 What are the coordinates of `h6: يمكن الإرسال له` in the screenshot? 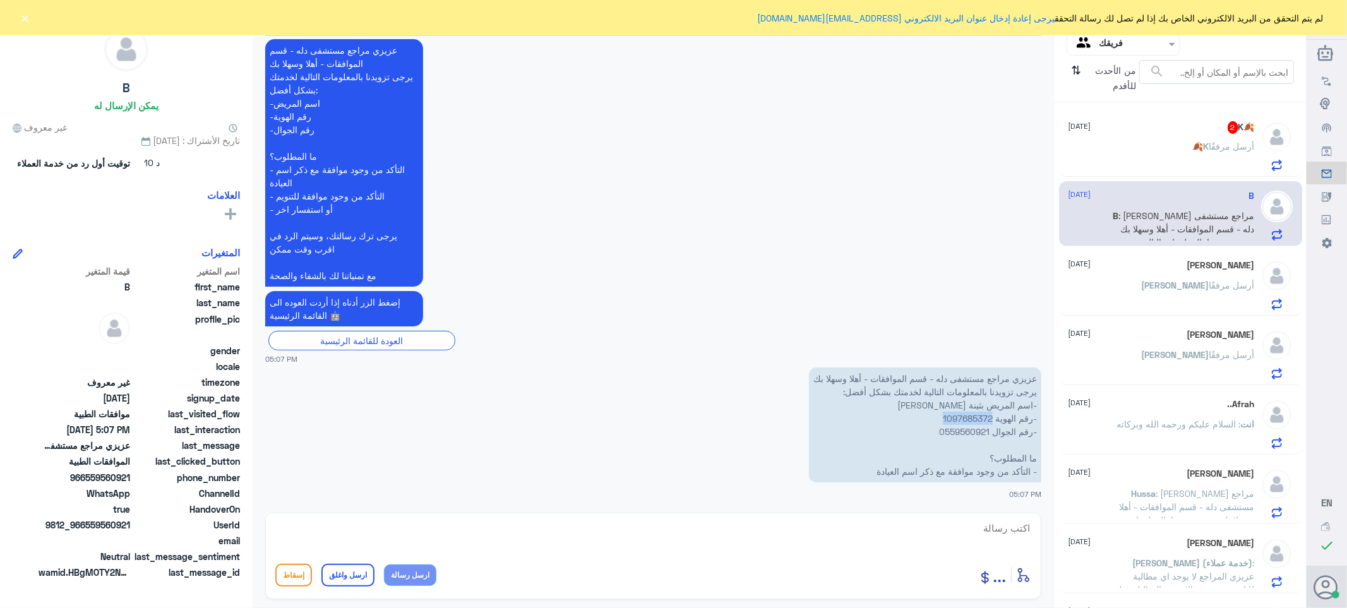 It's located at (126, 105).